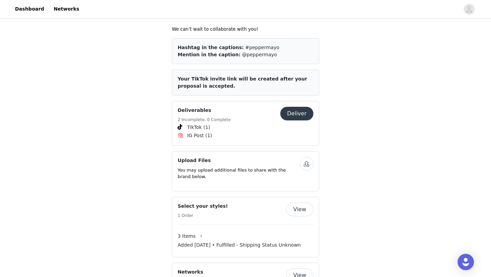 The image size is (491, 277). What do you see at coordinates (300, 209) in the screenshot?
I see `a: View` at bounding box center [300, 209].